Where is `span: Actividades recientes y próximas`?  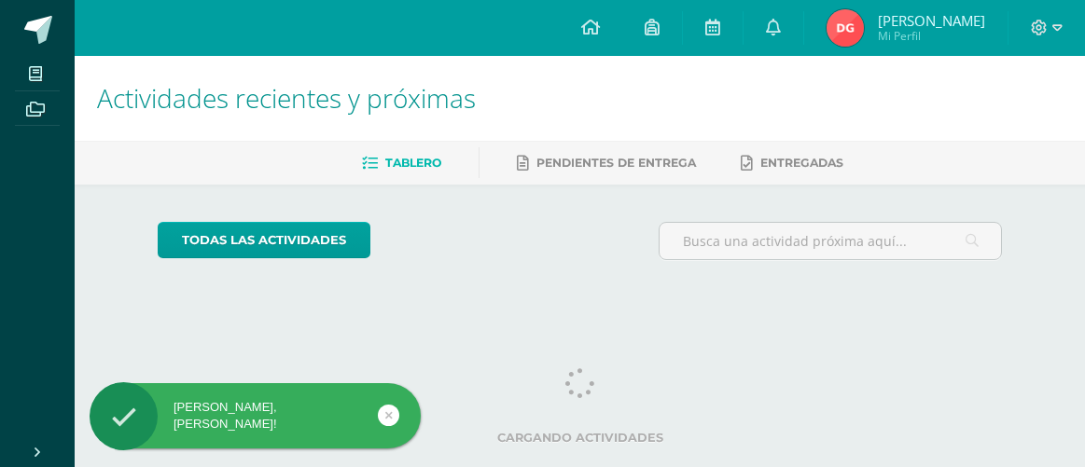 span: Actividades recientes y próximas is located at coordinates (286, 98).